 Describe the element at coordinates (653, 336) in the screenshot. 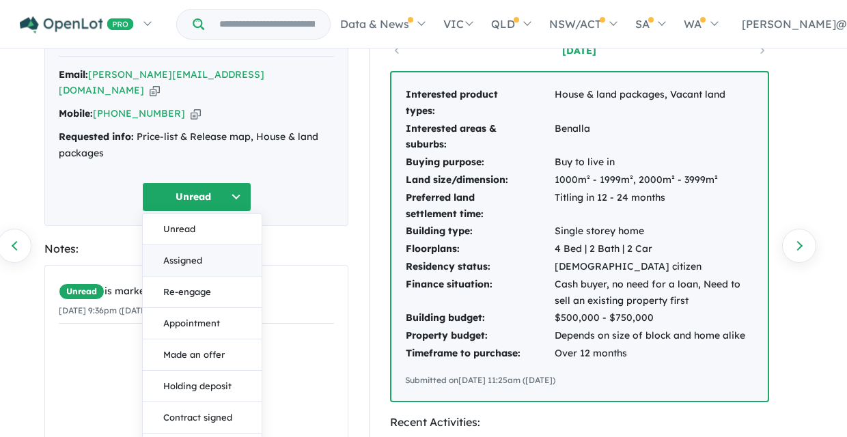

I see `td: Depends on size of block and home alike` at that location.